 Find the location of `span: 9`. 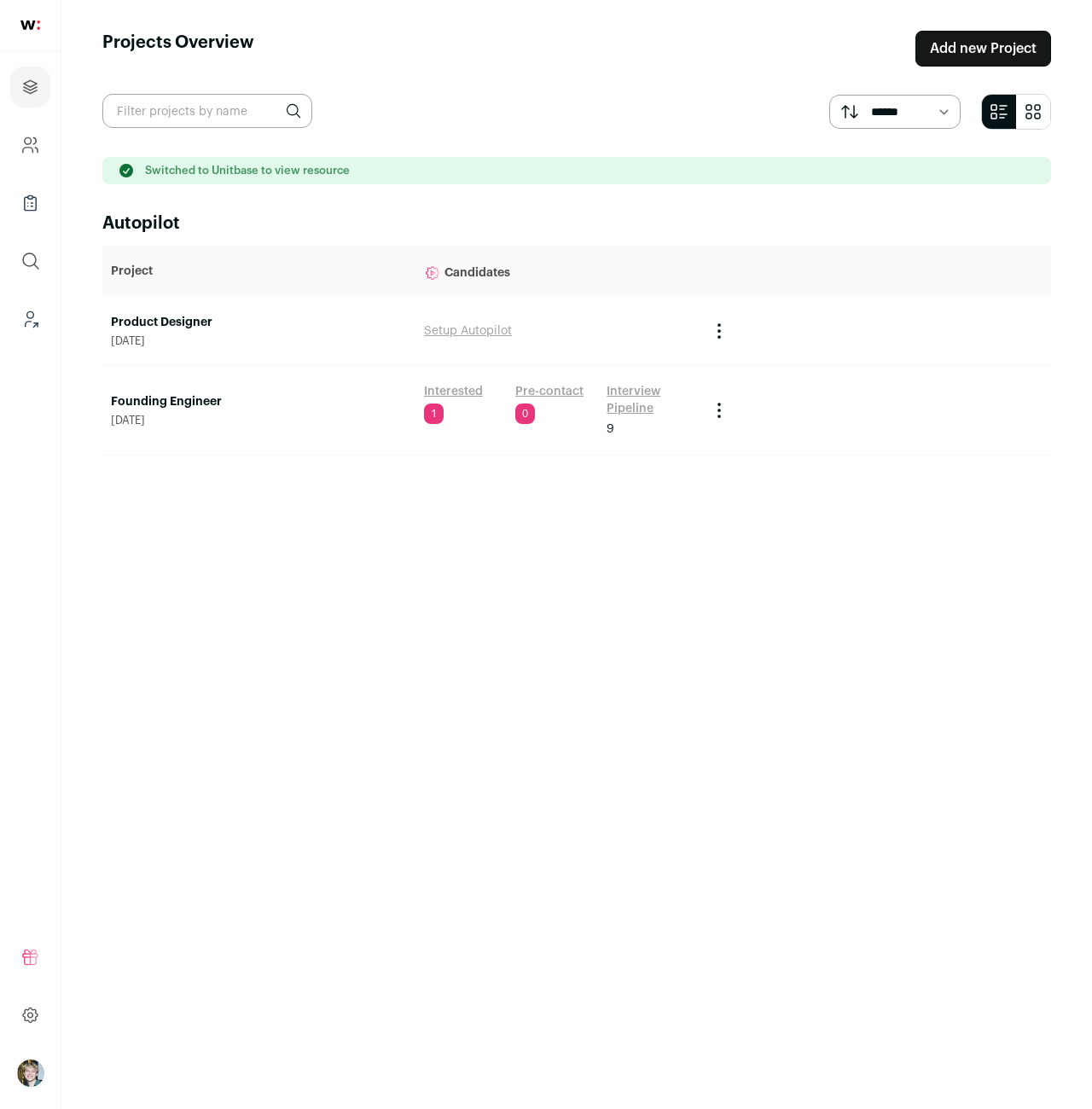

span: 9 is located at coordinates (610, 429).